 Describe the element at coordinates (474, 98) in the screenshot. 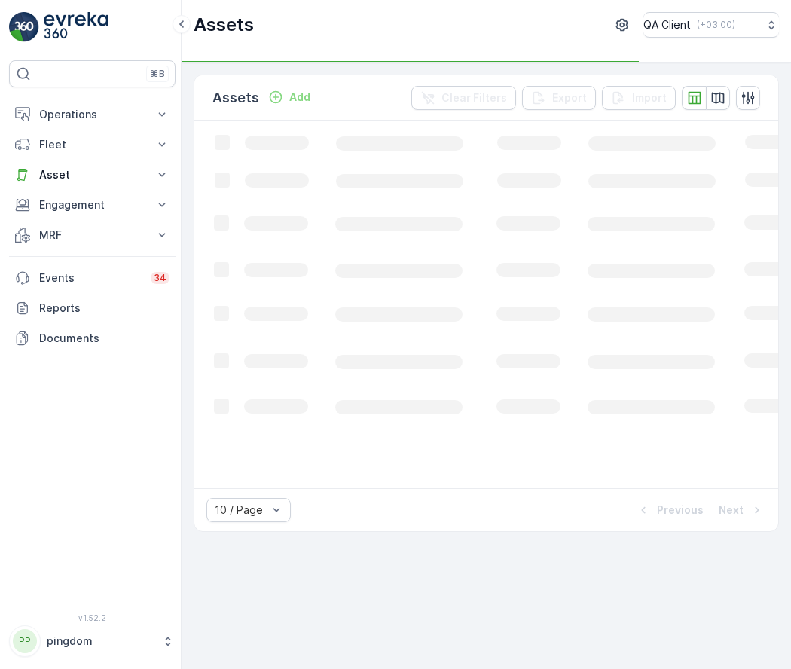

I see `p: Clear Filters` at that location.